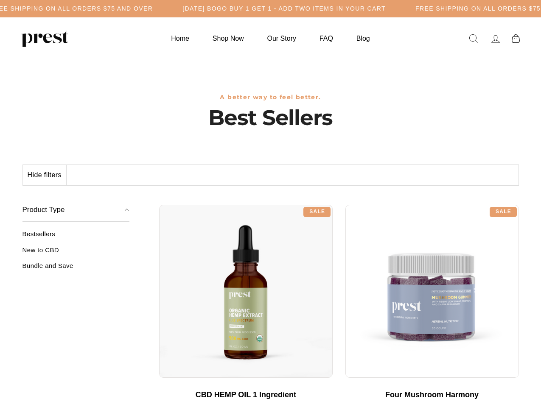 Image resolution: width=541 pixels, height=407 pixels. What do you see at coordinates (270, 97) in the screenshot?
I see `h3: A better way to feel better.` at bounding box center [270, 97].